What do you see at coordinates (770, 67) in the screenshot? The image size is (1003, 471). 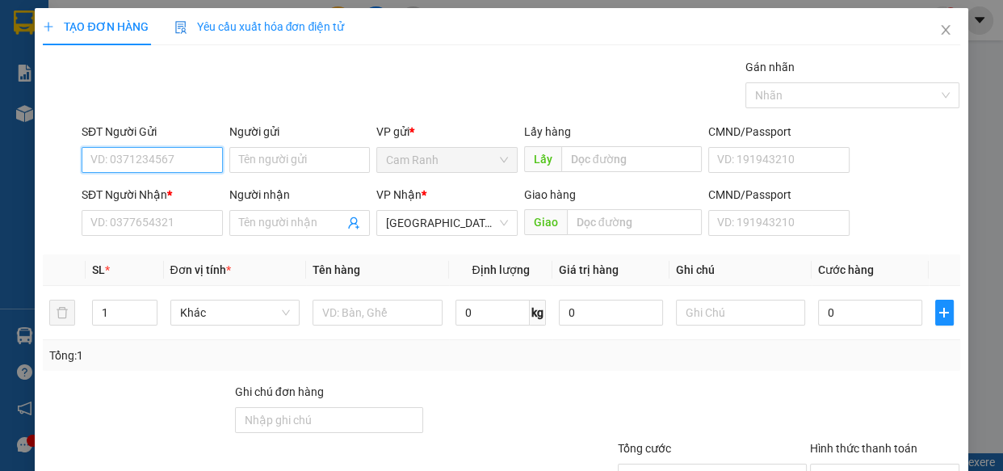 I see `label: Gán nhãn` at bounding box center [770, 67].